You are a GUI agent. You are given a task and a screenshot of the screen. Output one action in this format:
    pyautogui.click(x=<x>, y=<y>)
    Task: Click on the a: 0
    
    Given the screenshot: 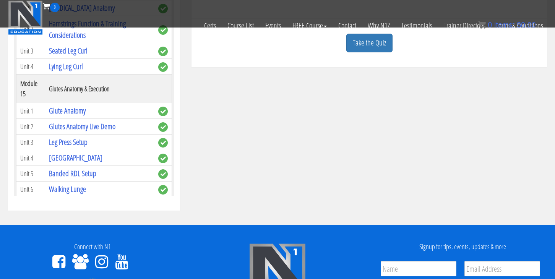 What is the action you would take?
    pyautogui.click(x=51, y=6)
    